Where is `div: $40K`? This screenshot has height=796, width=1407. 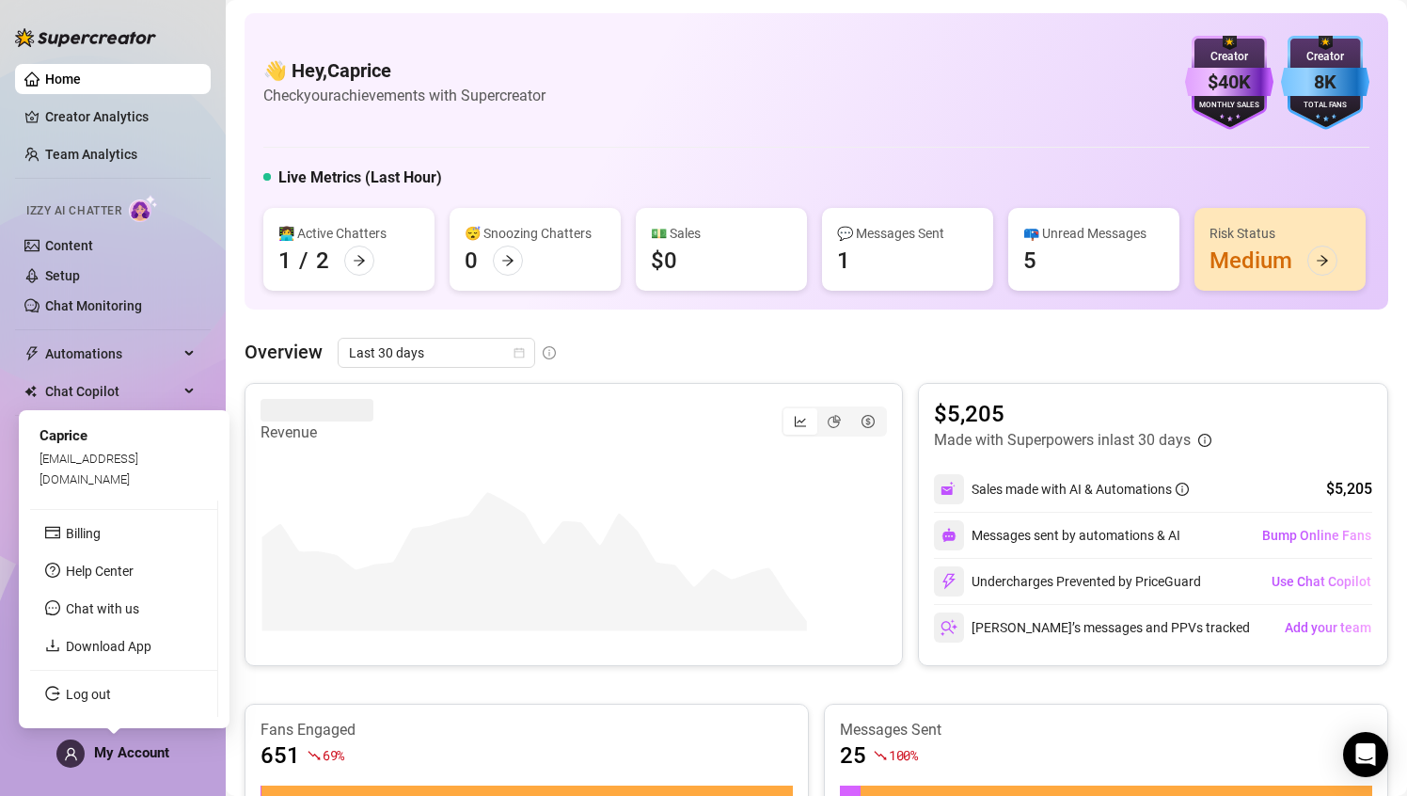
div: $40K is located at coordinates (1229, 82).